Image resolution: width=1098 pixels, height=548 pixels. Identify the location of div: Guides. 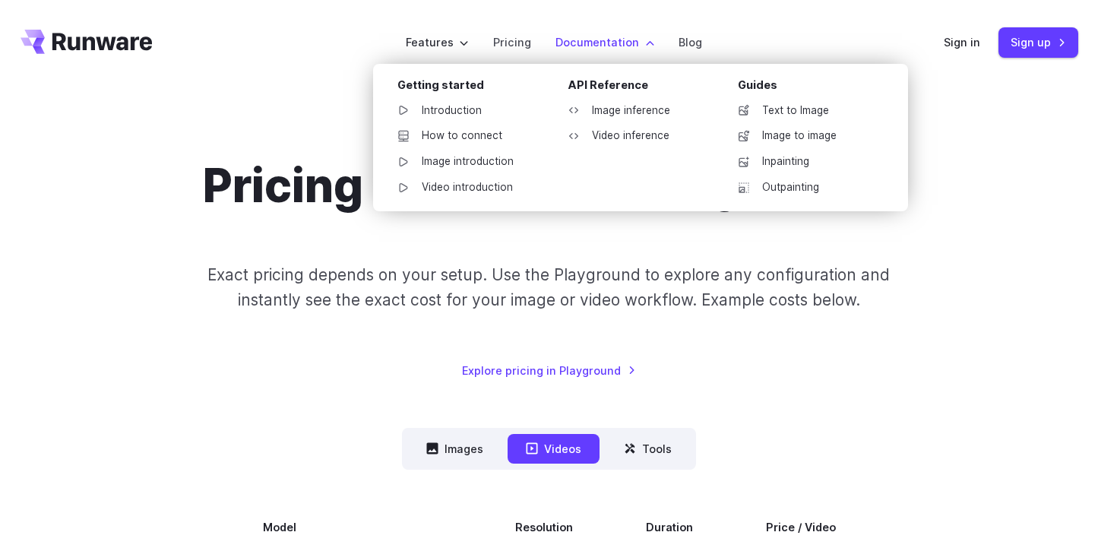
(810, 87).